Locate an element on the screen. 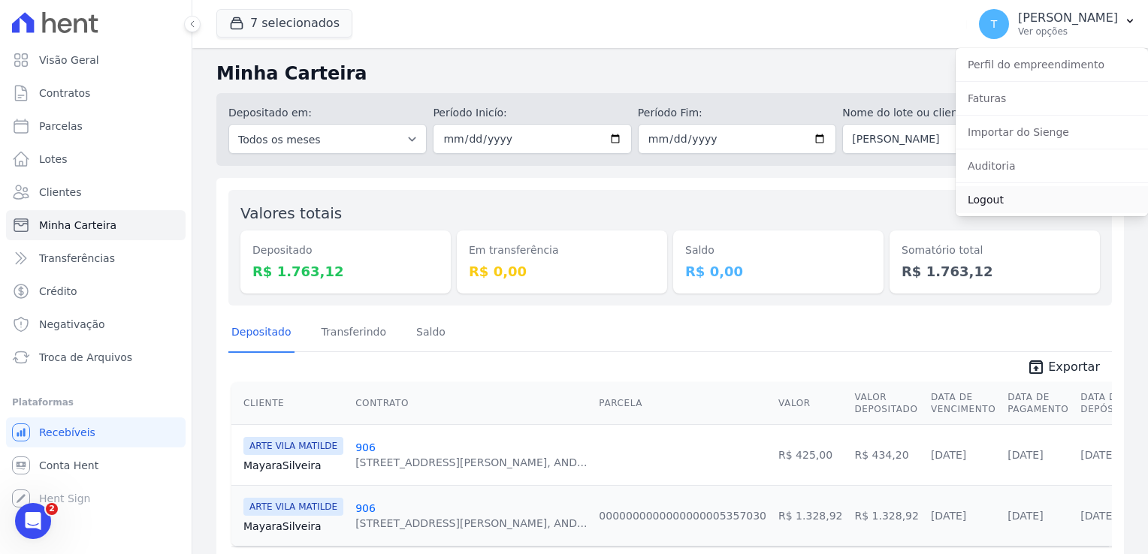  a: unarchive Exportar is located at coordinates (1063, 369).